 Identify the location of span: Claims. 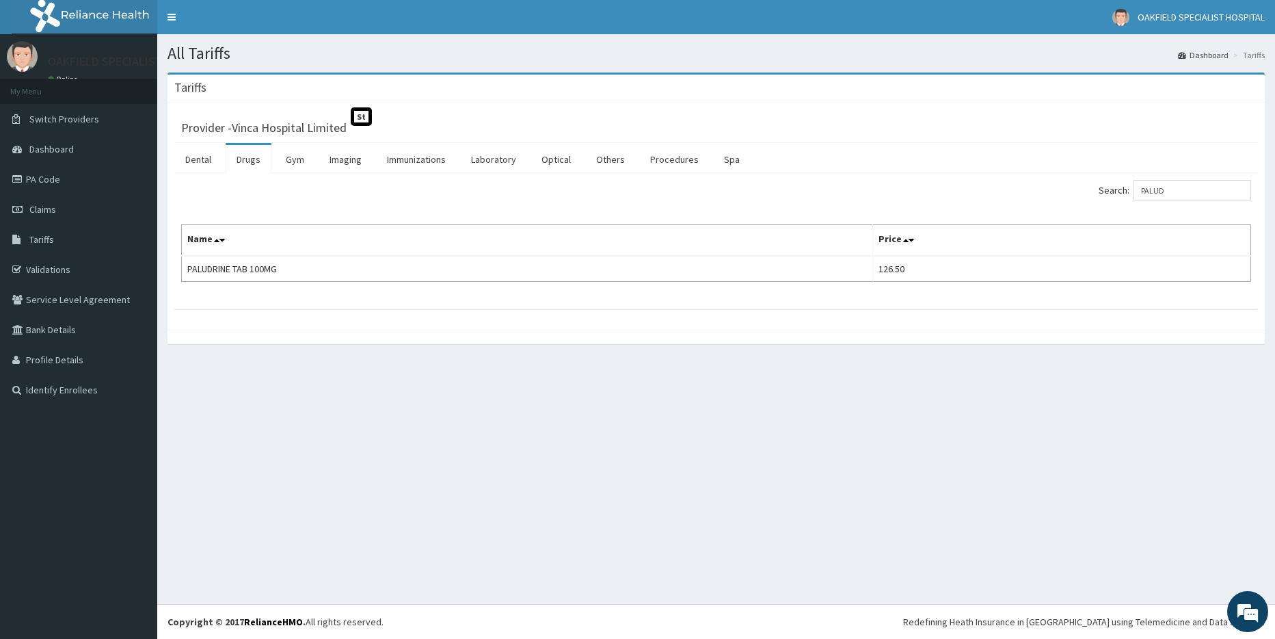
(42, 209).